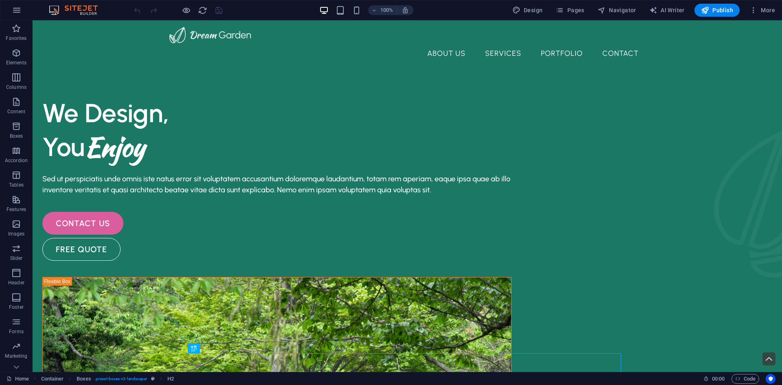 The width and height of the screenshot is (782, 385). What do you see at coordinates (16, 136) in the screenshot?
I see `p: Boxes` at bounding box center [16, 136].